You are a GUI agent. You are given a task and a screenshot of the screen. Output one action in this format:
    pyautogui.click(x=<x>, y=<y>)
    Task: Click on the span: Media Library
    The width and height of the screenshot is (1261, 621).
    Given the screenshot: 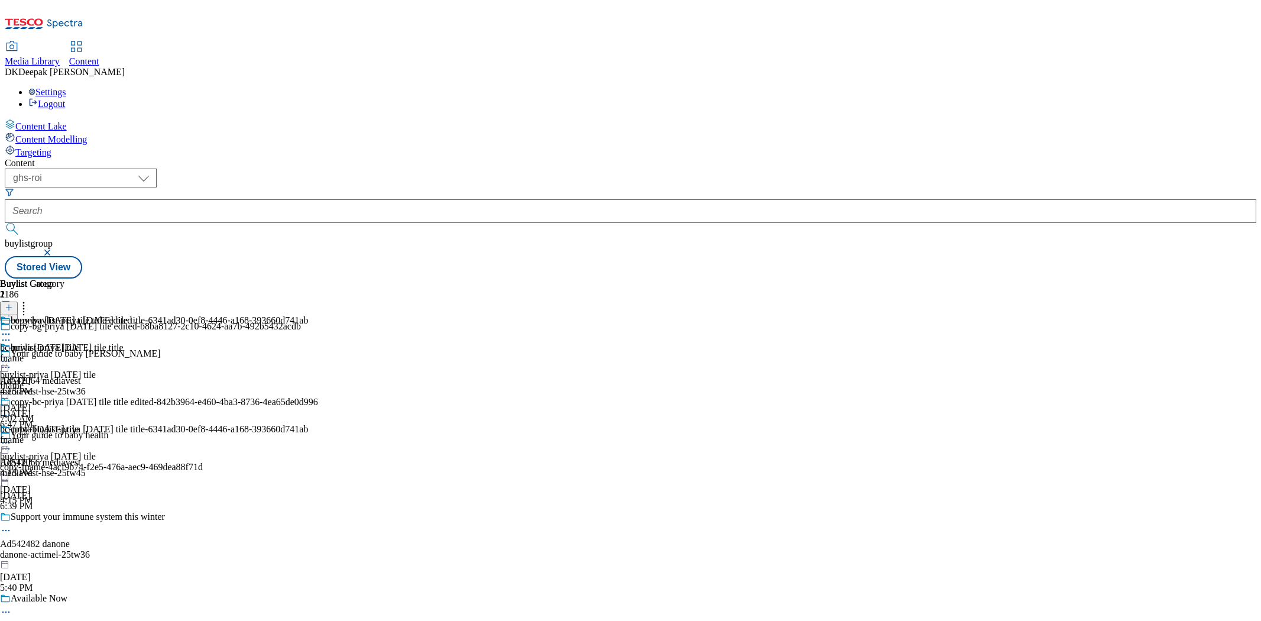 What is the action you would take?
    pyautogui.click(x=32, y=61)
    